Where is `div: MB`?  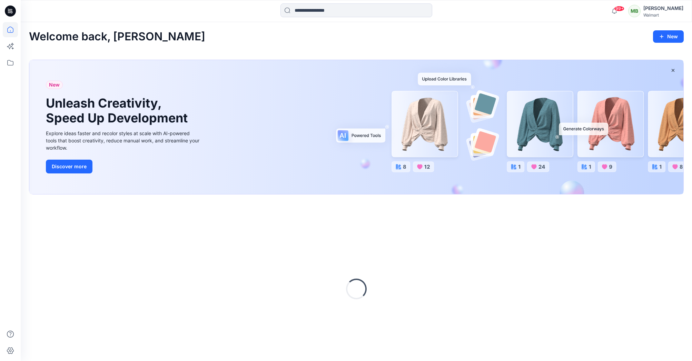
div: MB is located at coordinates (634, 11).